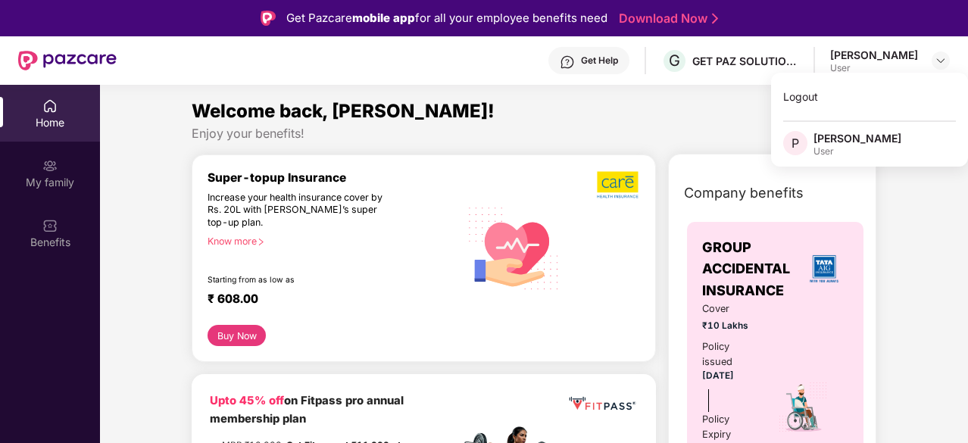 Image resolution: width=968 pixels, height=443 pixels. What do you see at coordinates (730, 355) in the screenshot?
I see `div: Policy issued` at bounding box center [730, 355].